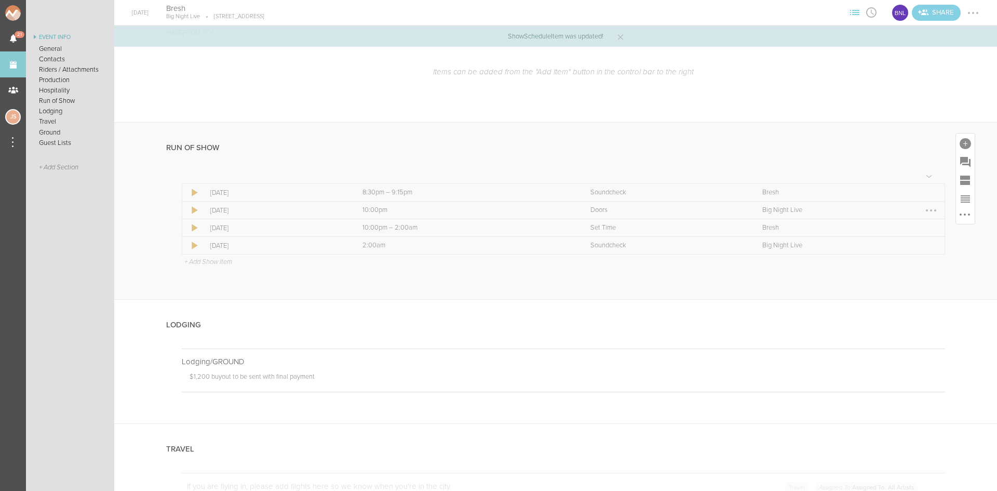 Image resolution: width=997 pixels, height=491 pixels. I want to click on a: Event Info, so click(70, 37).